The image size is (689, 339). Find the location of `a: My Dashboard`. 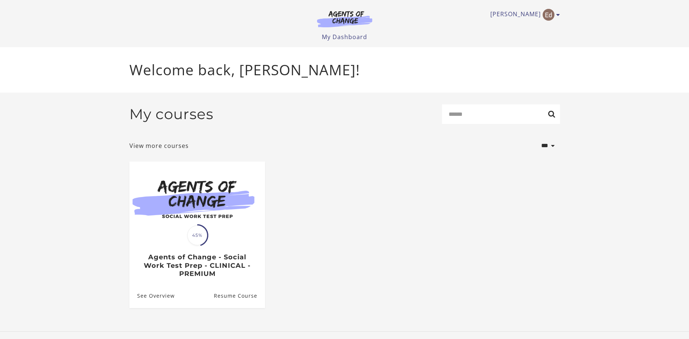

a: My Dashboard is located at coordinates (344, 37).